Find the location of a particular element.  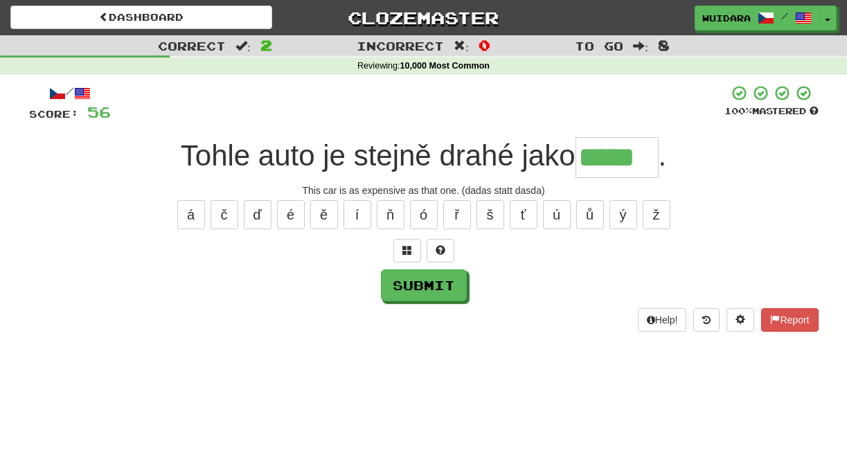

button: ó is located at coordinates (424, 215).